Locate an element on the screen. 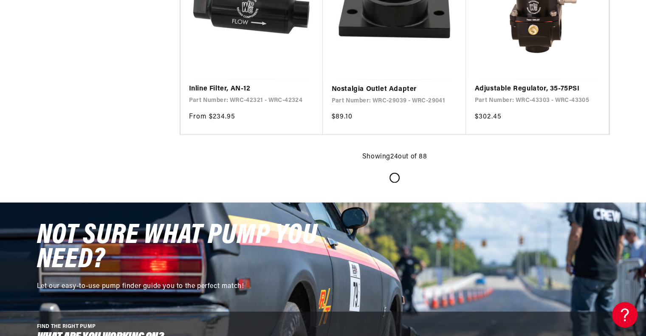 The height and width of the screenshot is (336, 646). span: NOT SURE WHAT PUMP YOU NEED? is located at coordinates (177, 248).